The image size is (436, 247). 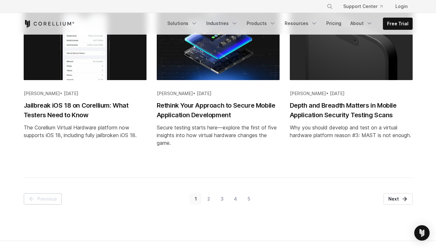 What do you see at coordinates (402, 6) in the screenshot?
I see `a: Login` at bounding box center [402, 6].